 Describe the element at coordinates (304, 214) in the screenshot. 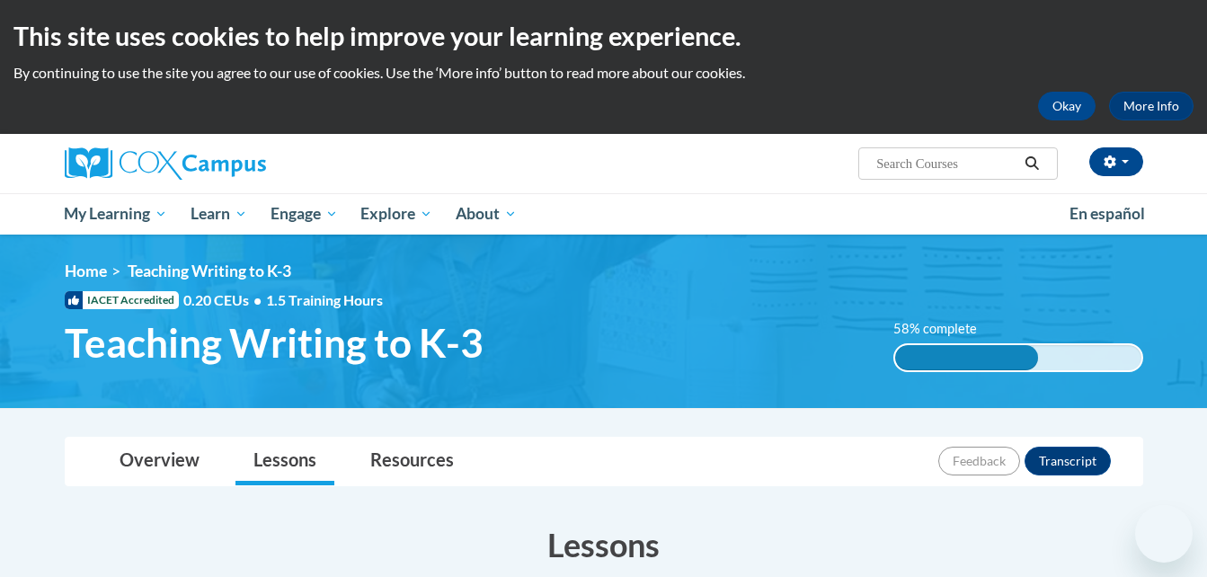

I see `span: Engage` at that location.